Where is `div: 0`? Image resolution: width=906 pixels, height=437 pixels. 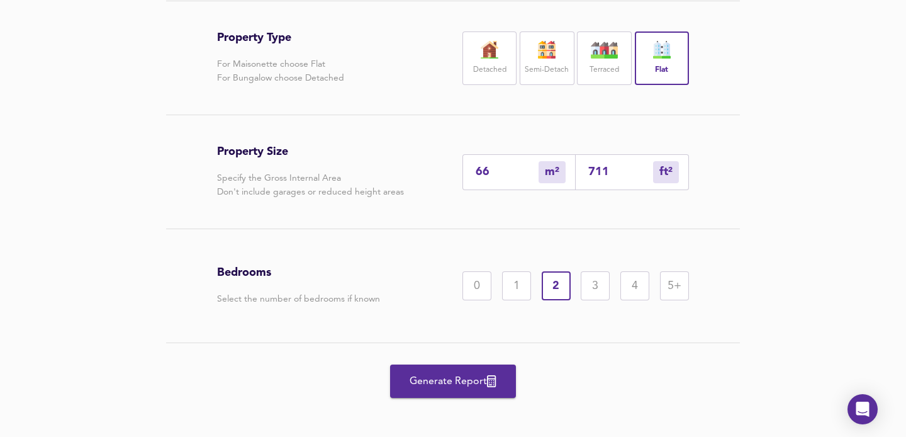
div: 0 is located at coordinates (477, 286).